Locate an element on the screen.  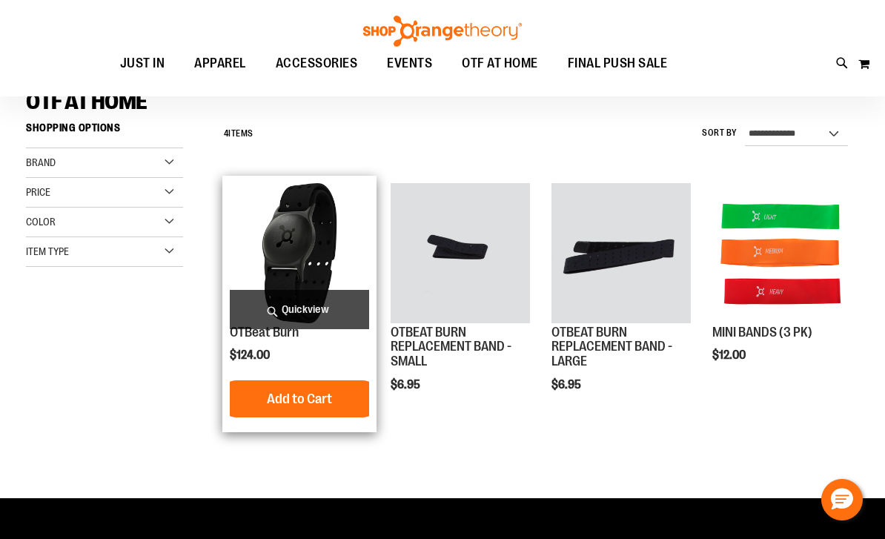
span: $12.00 is located at coordinates (730, 355).